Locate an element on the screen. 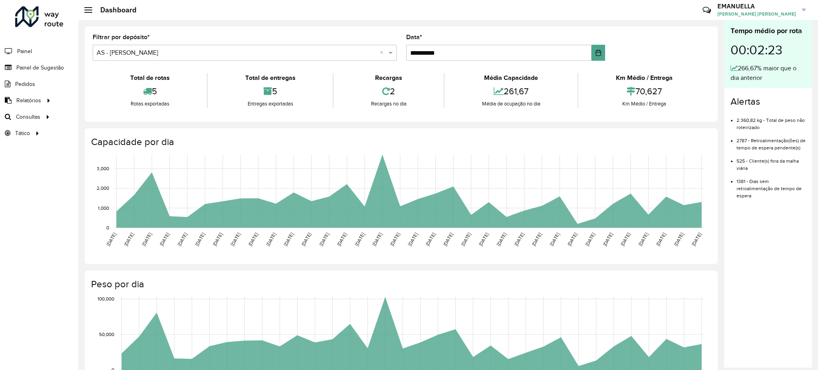  h4: Peso por dia is located at coordinates (400, 284).